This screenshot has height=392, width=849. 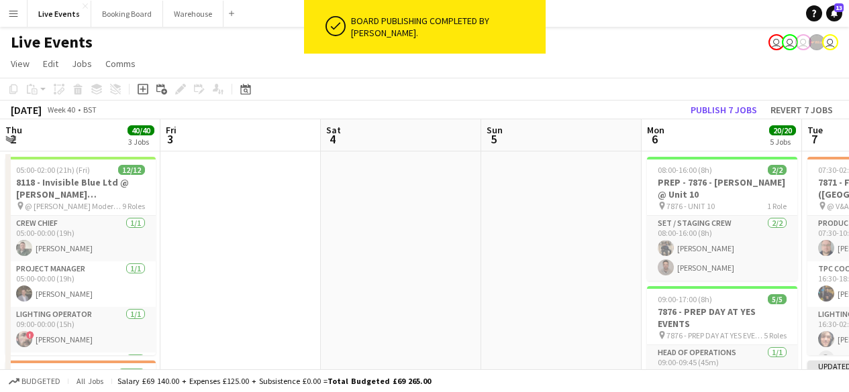 I want to click on button: Budgeted, so click(x=34, y=382).